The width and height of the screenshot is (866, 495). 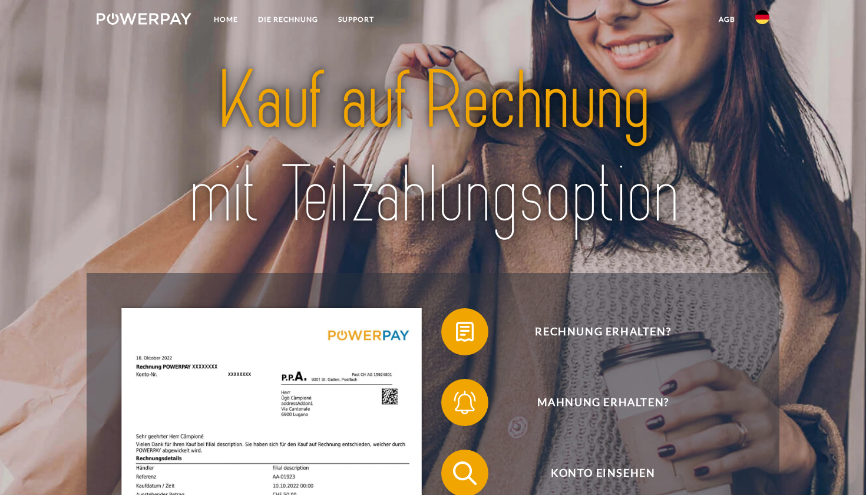 What do you see at coordinates (594, 402) in the screenshot?
I see `a: Mahnung erhalten?` at bounding box center [594, 402].